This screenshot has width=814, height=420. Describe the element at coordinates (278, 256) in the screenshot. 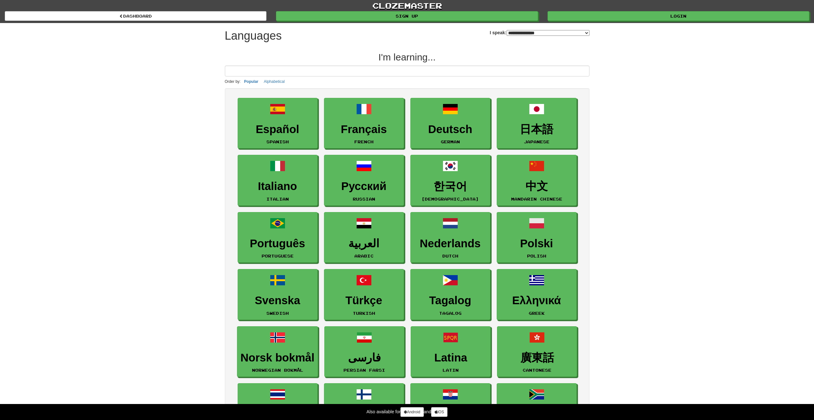

I see `small: Portuguese` at that location.